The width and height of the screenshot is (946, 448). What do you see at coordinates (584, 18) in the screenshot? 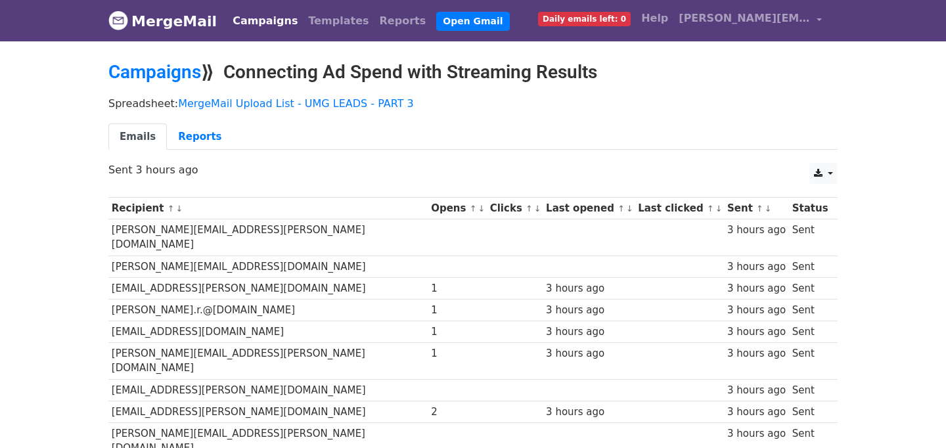
I see `a: Daily emails left: 0` at bounding box center [584, 18].